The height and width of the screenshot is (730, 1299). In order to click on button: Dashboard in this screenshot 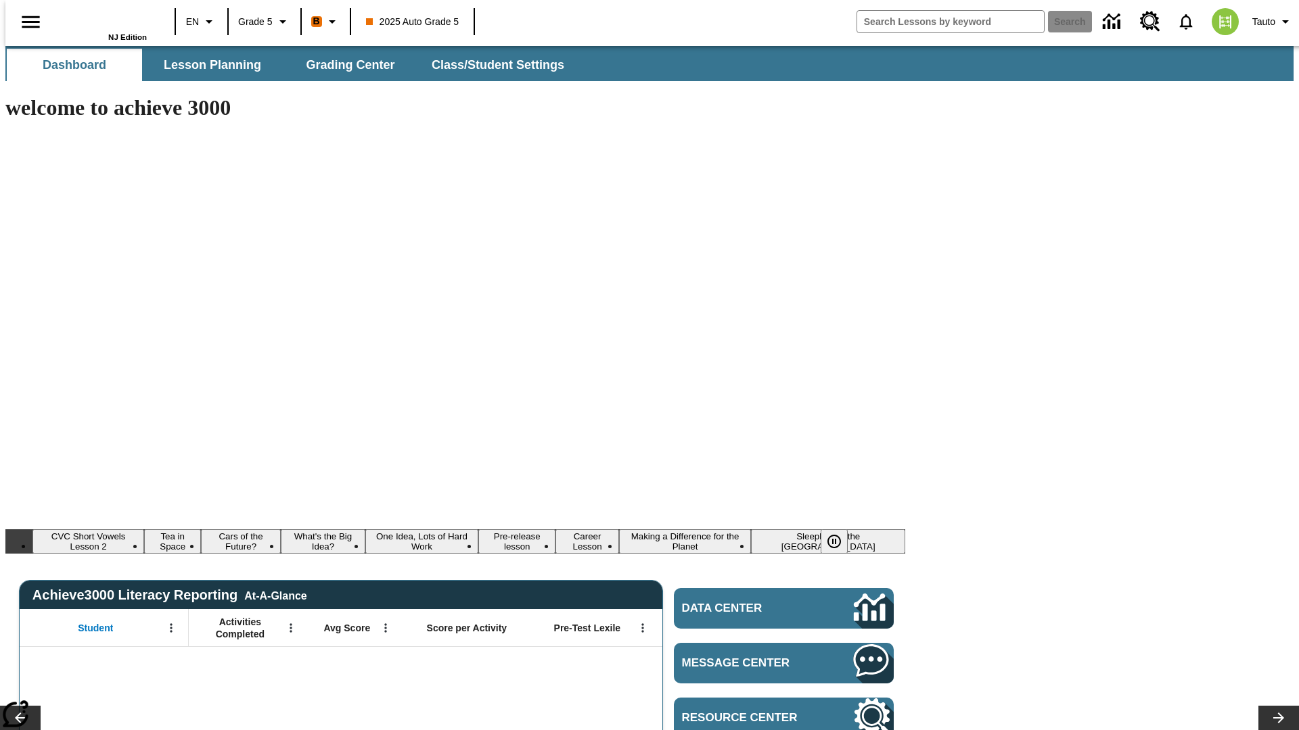, I will do `click(74, 65)`.